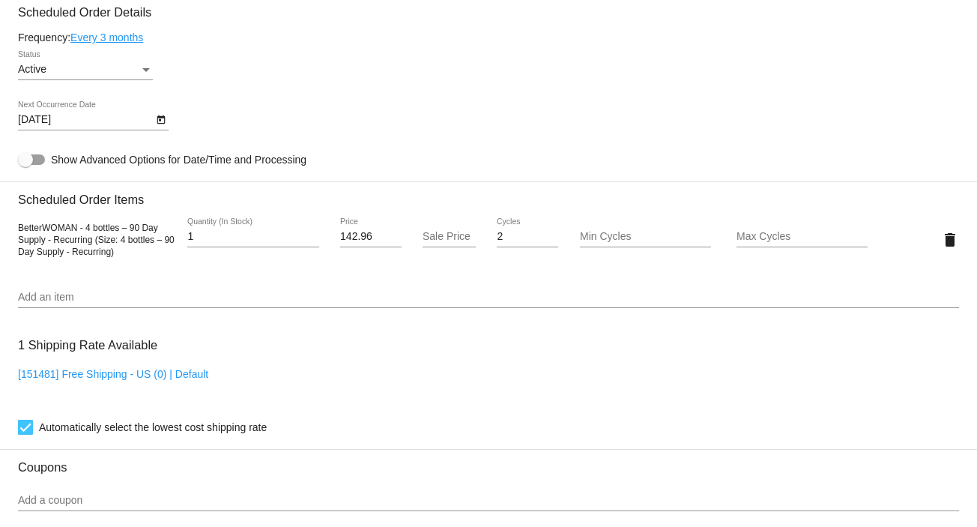 This screenshot has height=527, width=977. What do you see at coordinates (252, 237) in the screenshot?
I see `input: Quantity (In Stock)` at bounding box center [252, 237].